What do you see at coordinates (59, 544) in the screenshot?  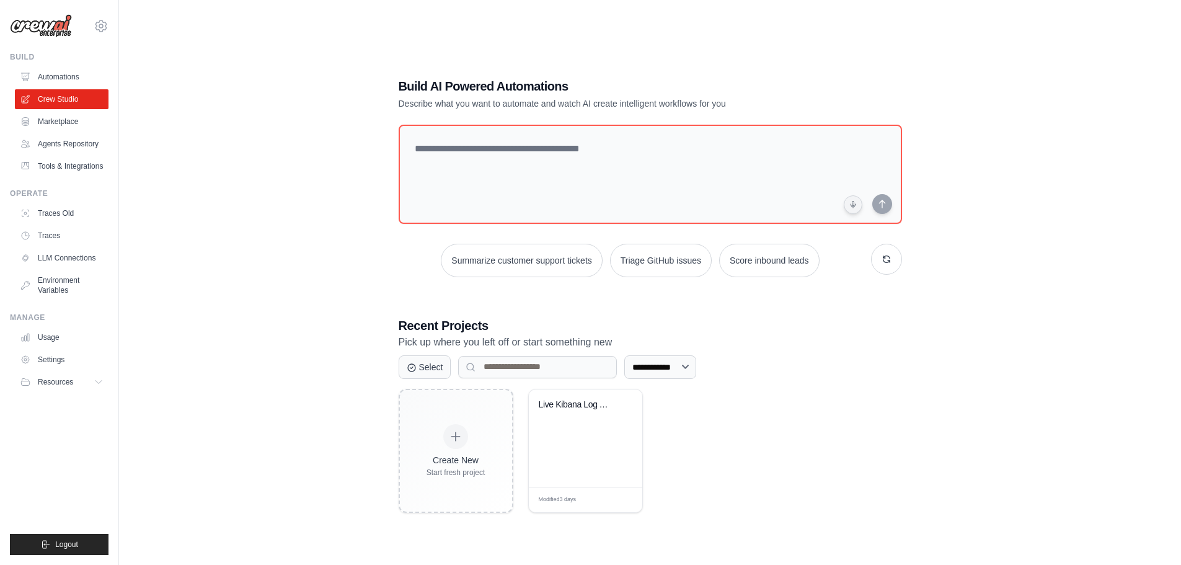 I see `button: Logout` at bounding box center [59, 544].